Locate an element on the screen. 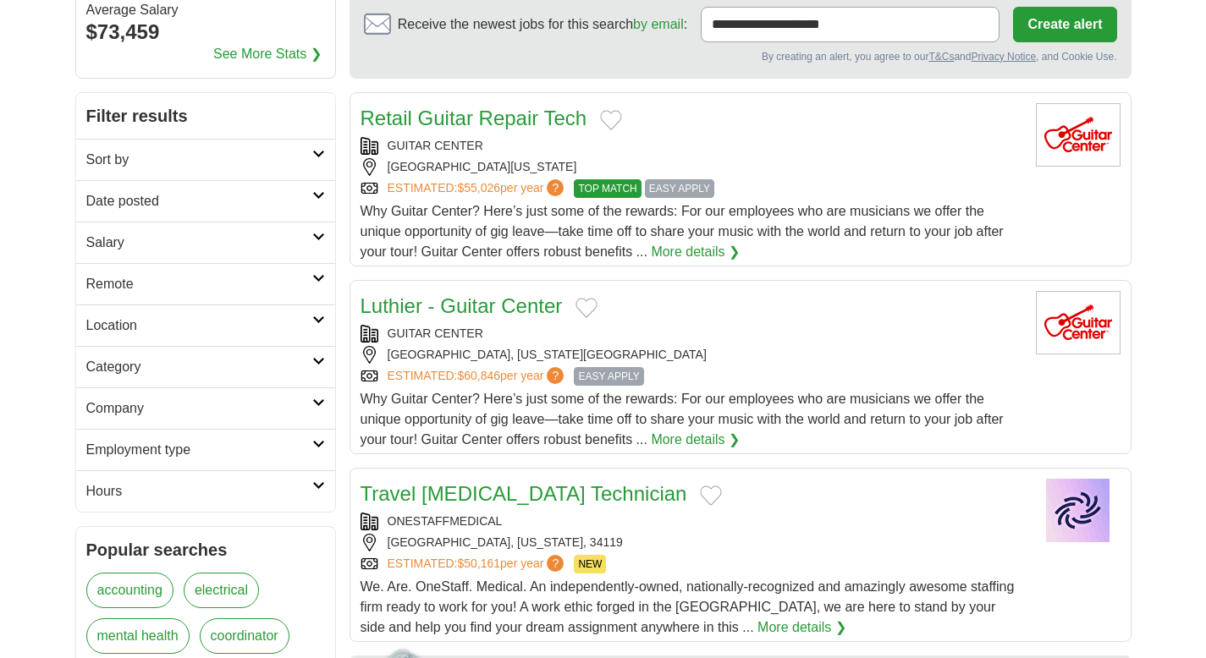 This screenshot has width=1206, height=658. h2: Popular searches is located at coordinates (206, 550).